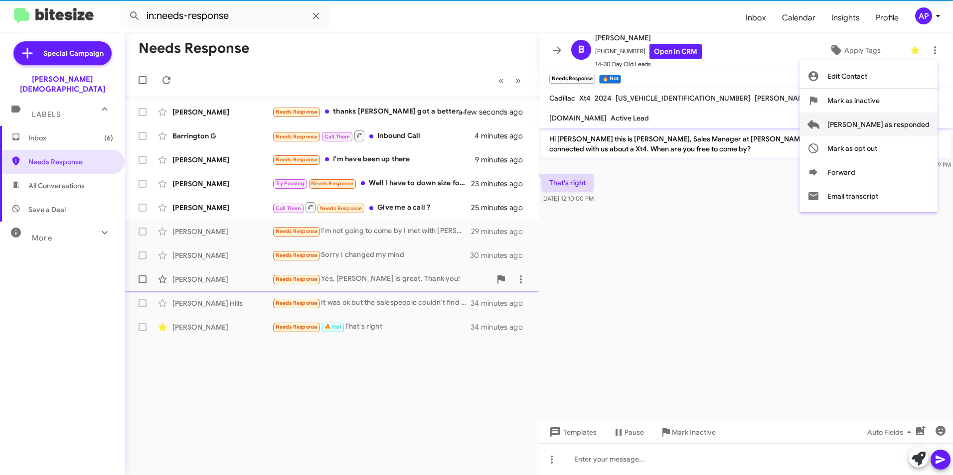  What do you see at coordinates (868, 196) in the screenshot?
I see `button: Email transcript` at bounding box center [868, 196].